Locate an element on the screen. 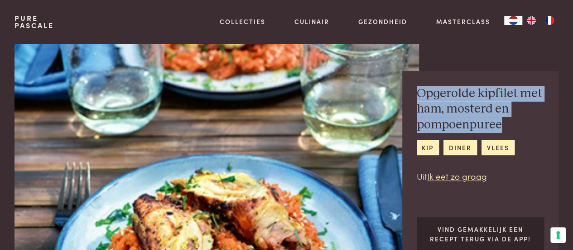 The height and width of the screenshot is (250, 573). p: Vind gemakkelijk een recept terug via de app! is located at coordinates (481, 233).